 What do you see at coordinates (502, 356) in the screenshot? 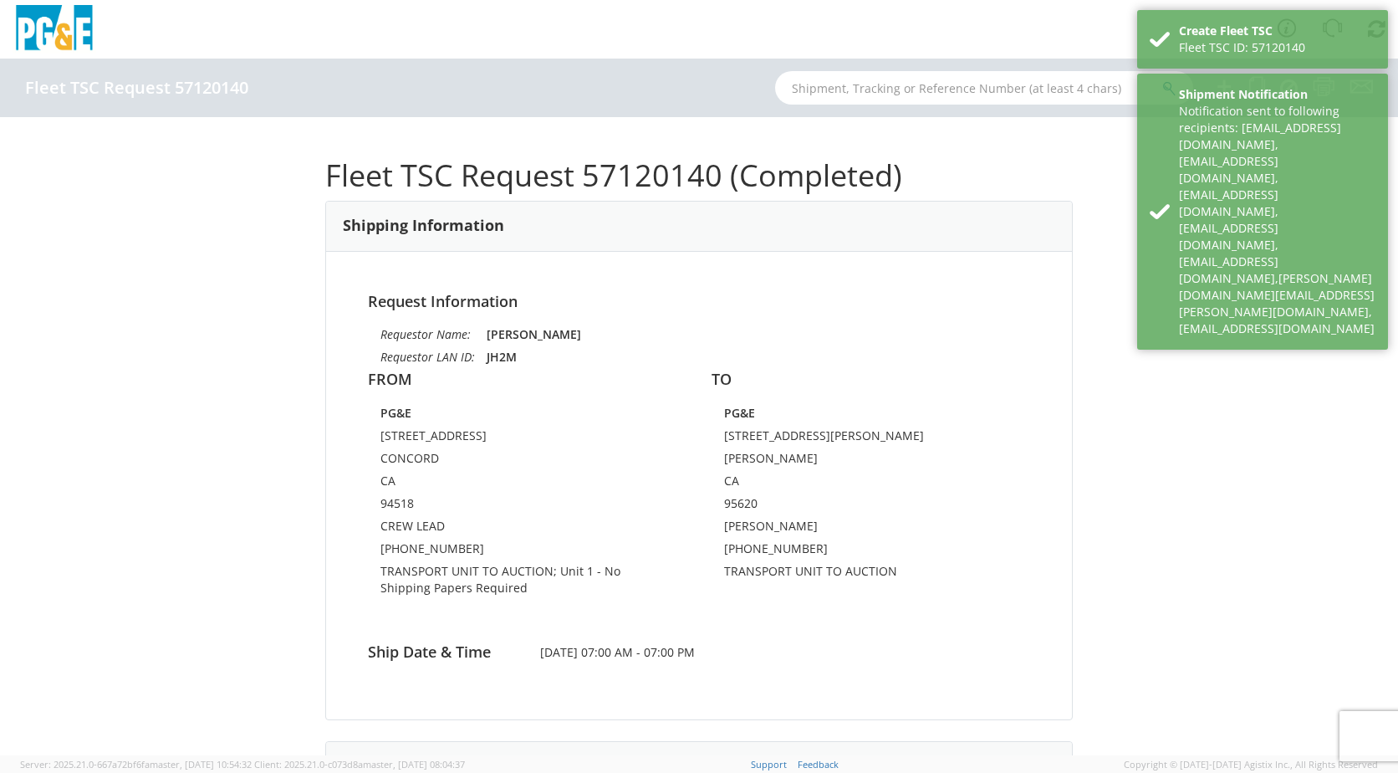
I see `strong: JH2M` at bounding box center [502, 356].